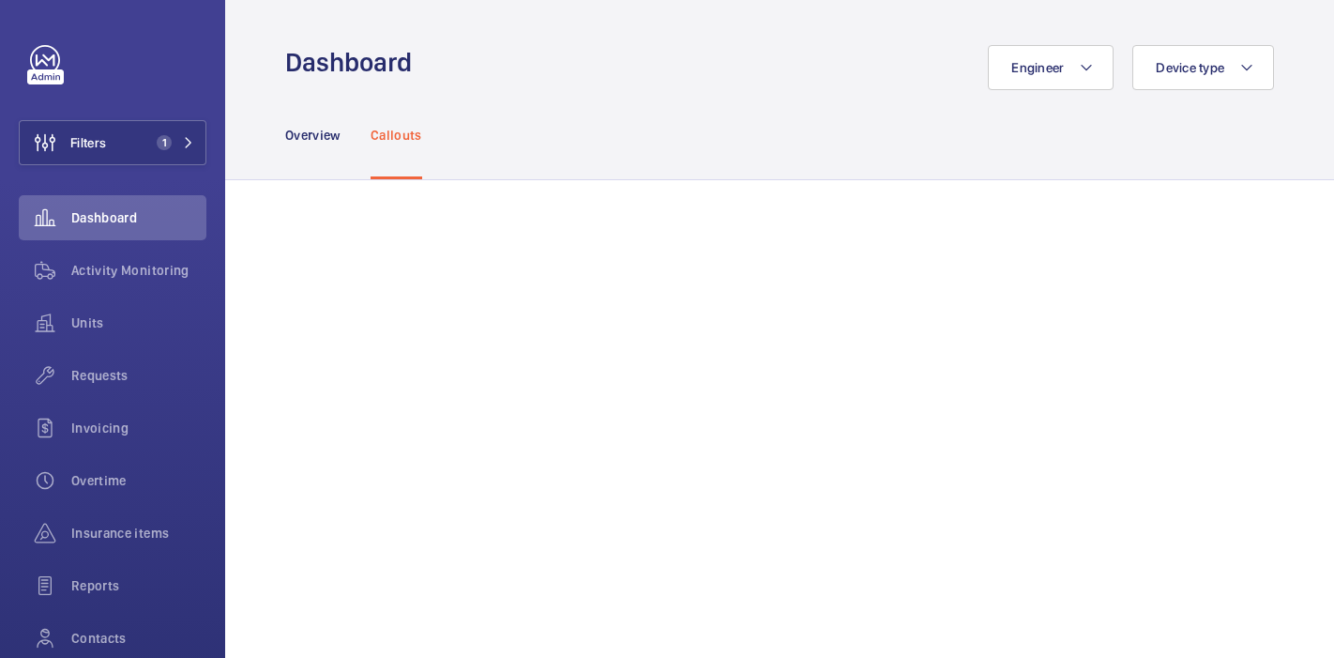 The height and width of the screenshot is (658, 1334). What do you see at coordinates (139, 218) in the screenshot?
I see `span: Dashboard` at bounding box center [139, 218].